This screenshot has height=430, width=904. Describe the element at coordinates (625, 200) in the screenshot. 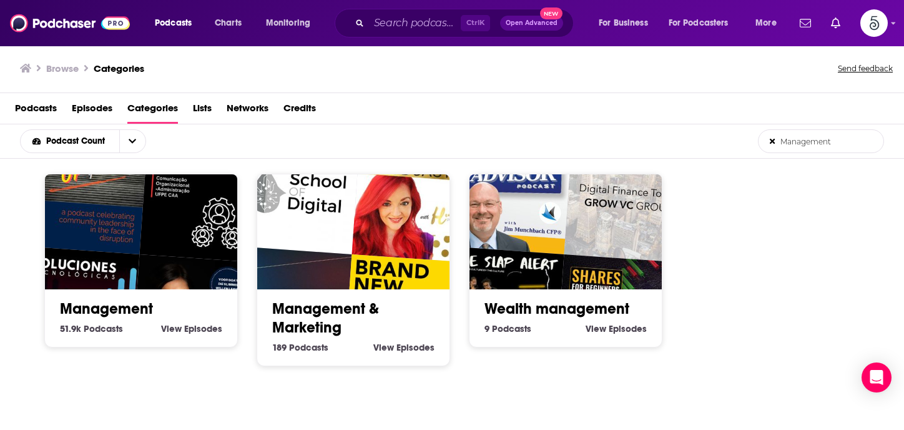

I see `img: Digital Finance Today` at that location.